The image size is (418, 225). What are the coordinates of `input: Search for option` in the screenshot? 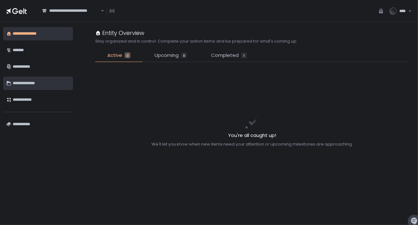 It's located at (71, 17).